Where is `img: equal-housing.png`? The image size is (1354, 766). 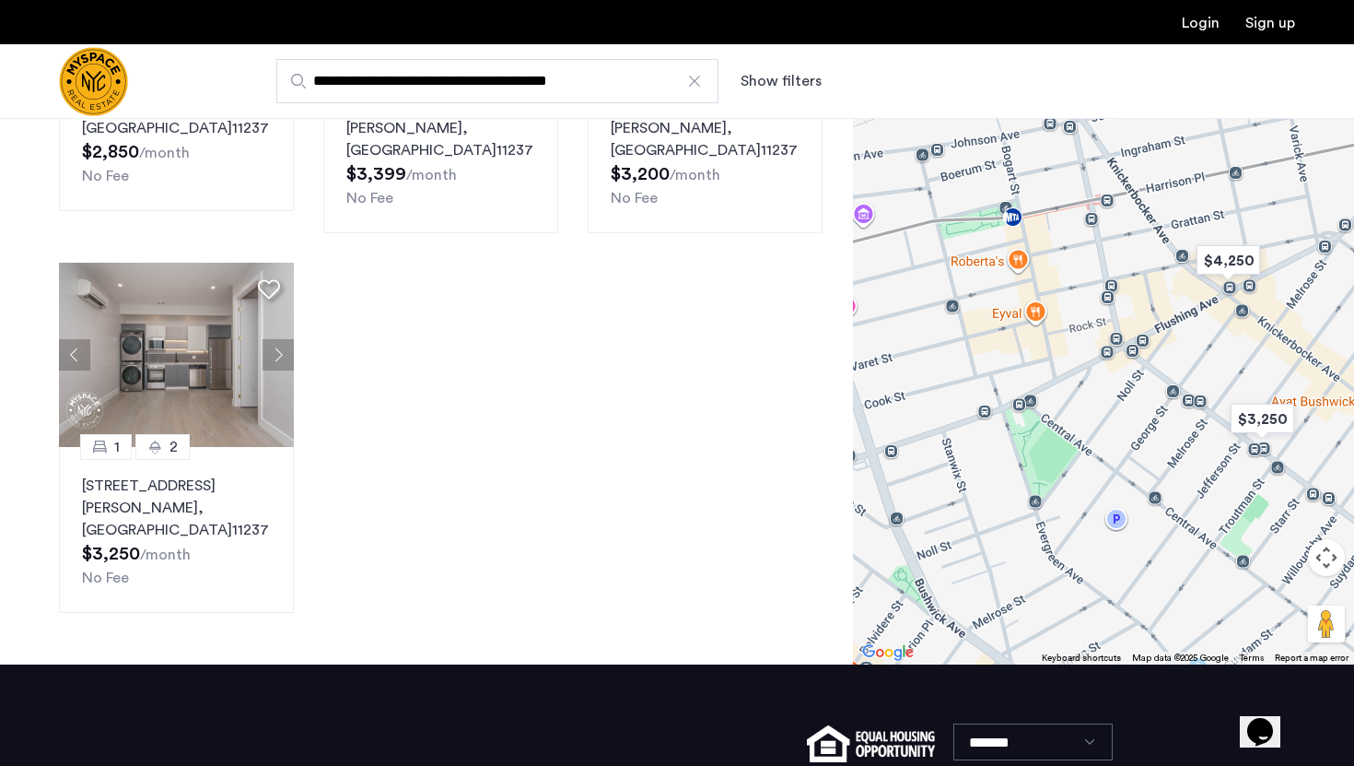 img: equal-housing.png is located at coordinates (871, 744).